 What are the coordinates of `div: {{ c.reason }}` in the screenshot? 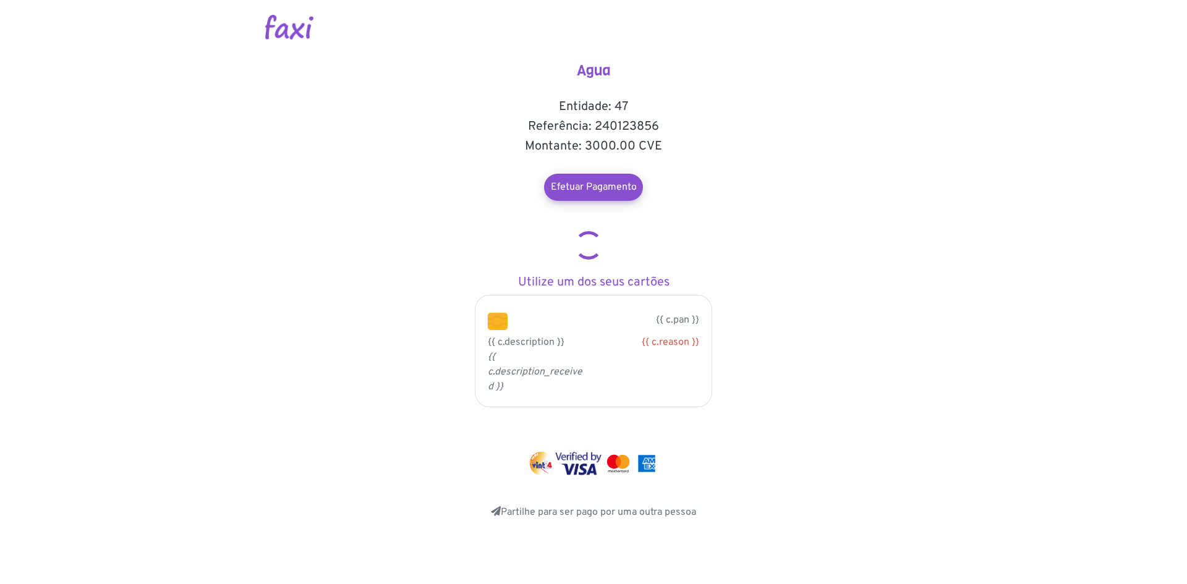 It's located at (651, 343).